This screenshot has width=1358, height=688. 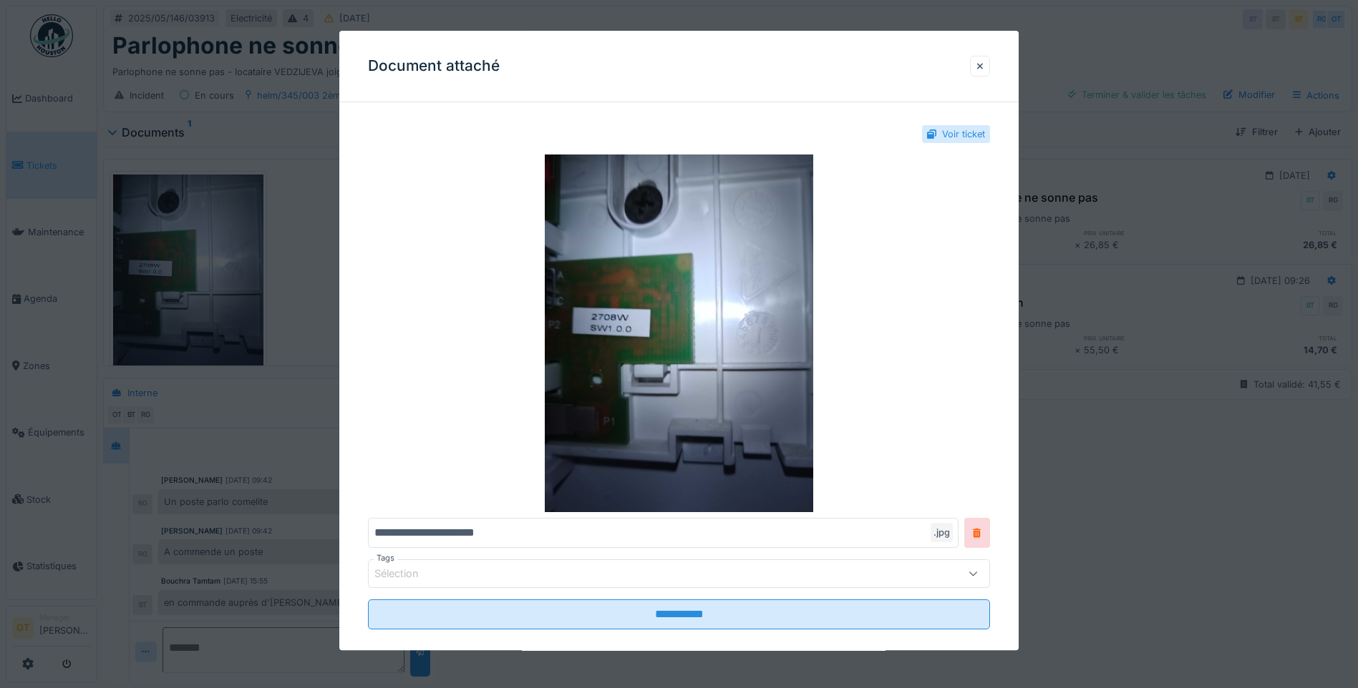 I want to click on img: c07bf04b-5a42-4c8d-90e0-c2a3c7c7a185-IMG_20250515_093643_882.jpg, so click(x=678, y=333).